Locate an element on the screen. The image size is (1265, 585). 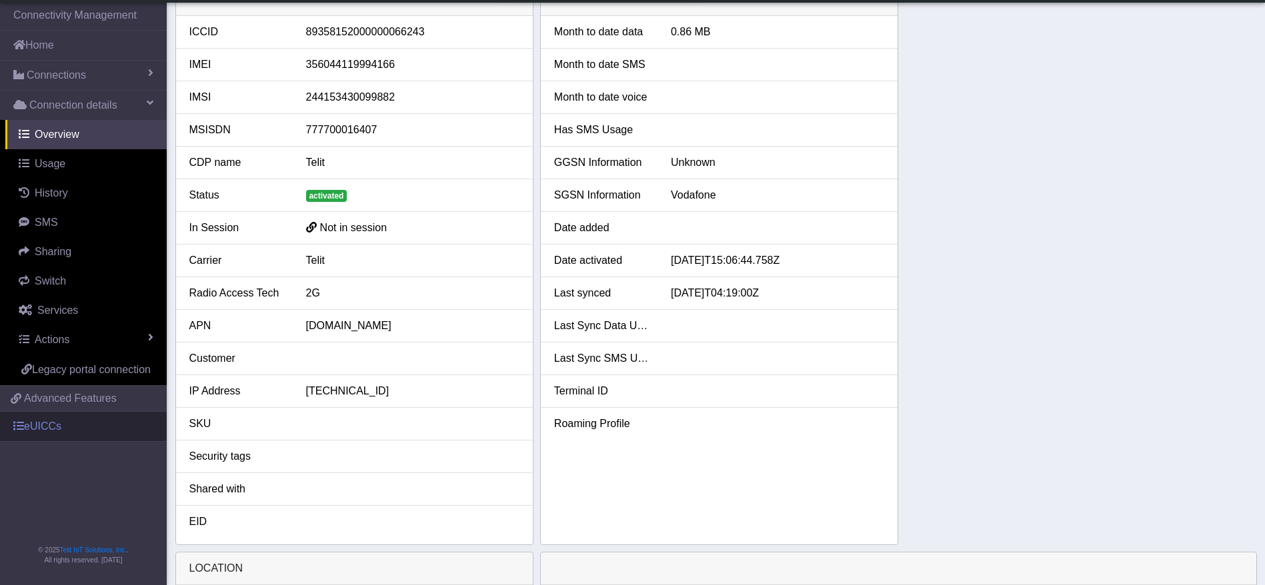
div: CDP name is located at coordinates (237, 163).